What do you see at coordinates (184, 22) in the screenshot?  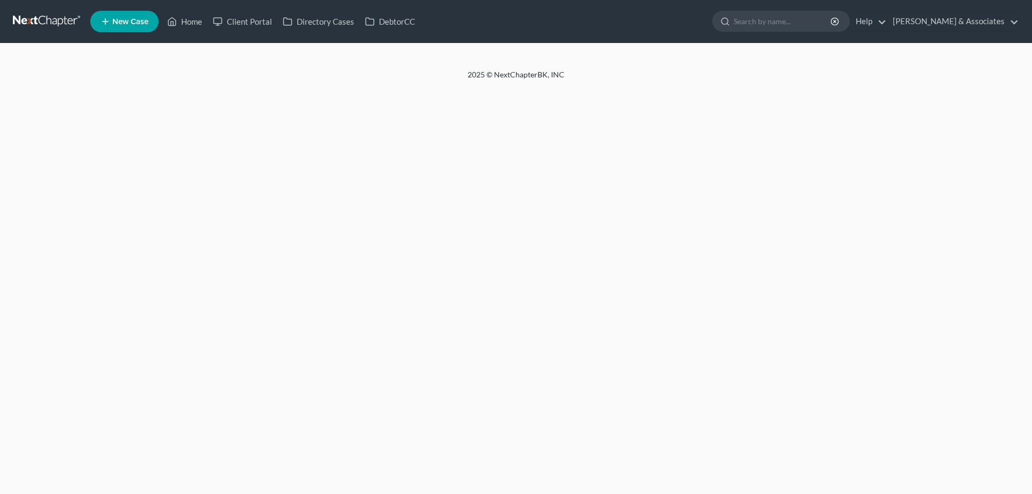 I see `a: Home` at bounding box center [184, 22].